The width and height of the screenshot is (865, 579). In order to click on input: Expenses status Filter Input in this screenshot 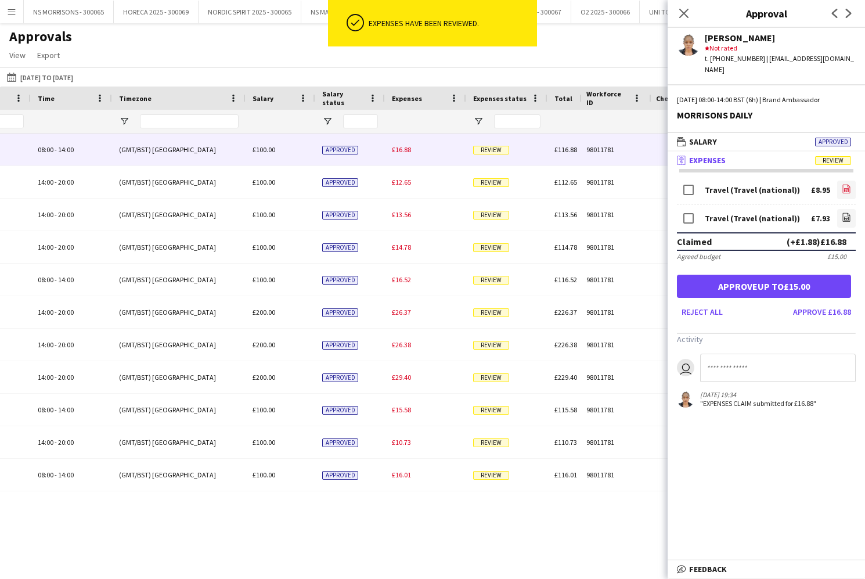, I will do `click(517, 121)`.